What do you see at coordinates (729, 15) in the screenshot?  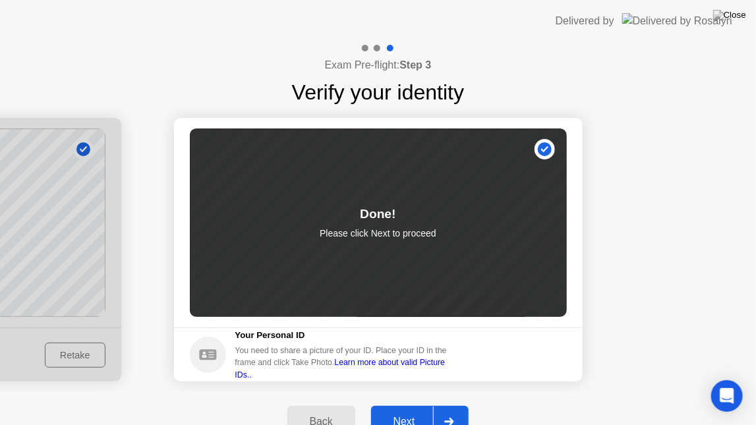 I see `img: Close` at bounding box center [729, 15].